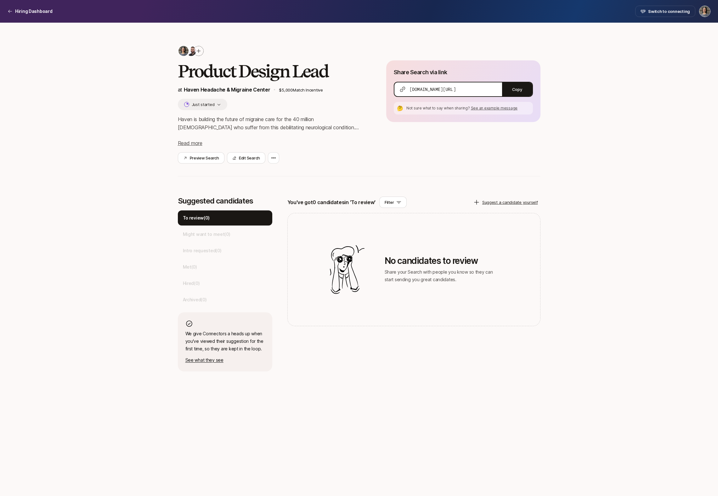 This screenshot has height=496, width=718. What do you see at coordinates (224, 90) in the screenshot?
I see `p: at` at bounding box center [224, 90].